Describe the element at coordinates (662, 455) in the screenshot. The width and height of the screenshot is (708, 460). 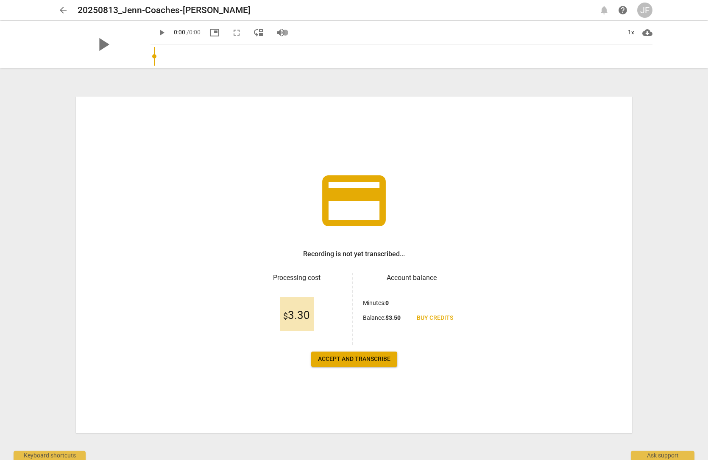
I see `div: Ask support` at that location.